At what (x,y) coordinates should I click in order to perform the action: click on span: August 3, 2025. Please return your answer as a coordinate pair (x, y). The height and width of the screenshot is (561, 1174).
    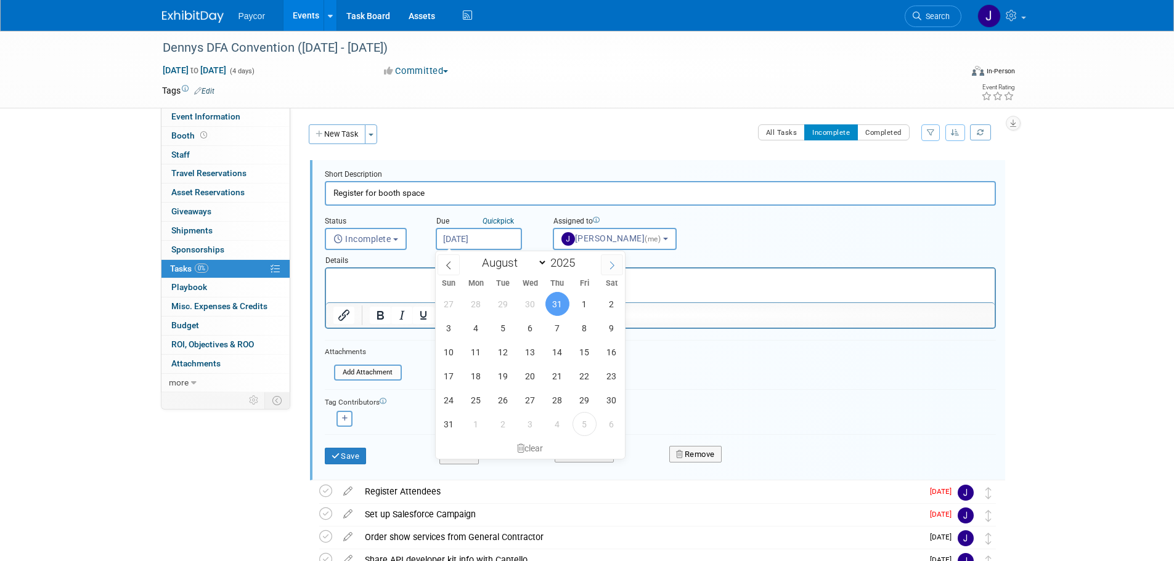
    Looking at the image, I should click on (449, 328).